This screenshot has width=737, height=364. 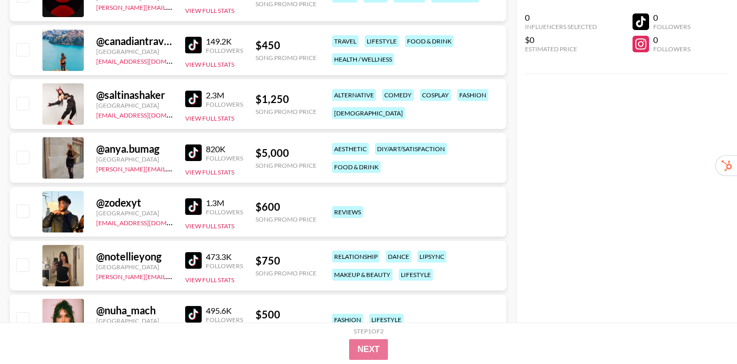 I want to click on div: @ saltinashaker, so click(x=135, y=95).